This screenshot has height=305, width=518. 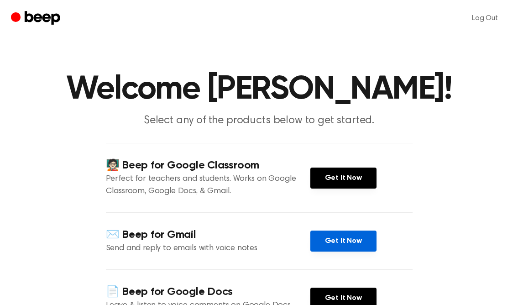 What do you see at coordinates (36, 18) in the screenshot?
I see `a: Beep` at bounding box center [36, 18].